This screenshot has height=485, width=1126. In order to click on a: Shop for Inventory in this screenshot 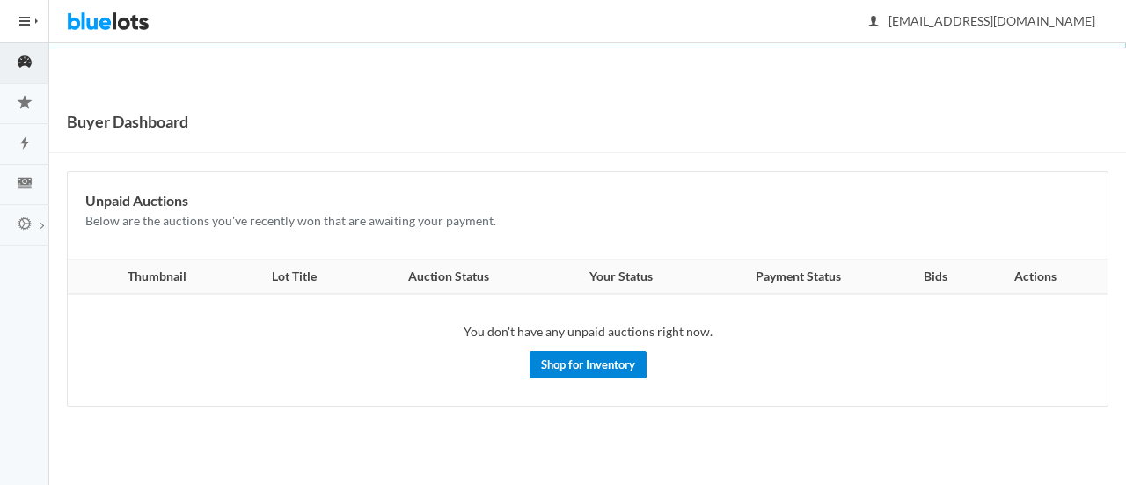, I will do `click(588, 364)`.